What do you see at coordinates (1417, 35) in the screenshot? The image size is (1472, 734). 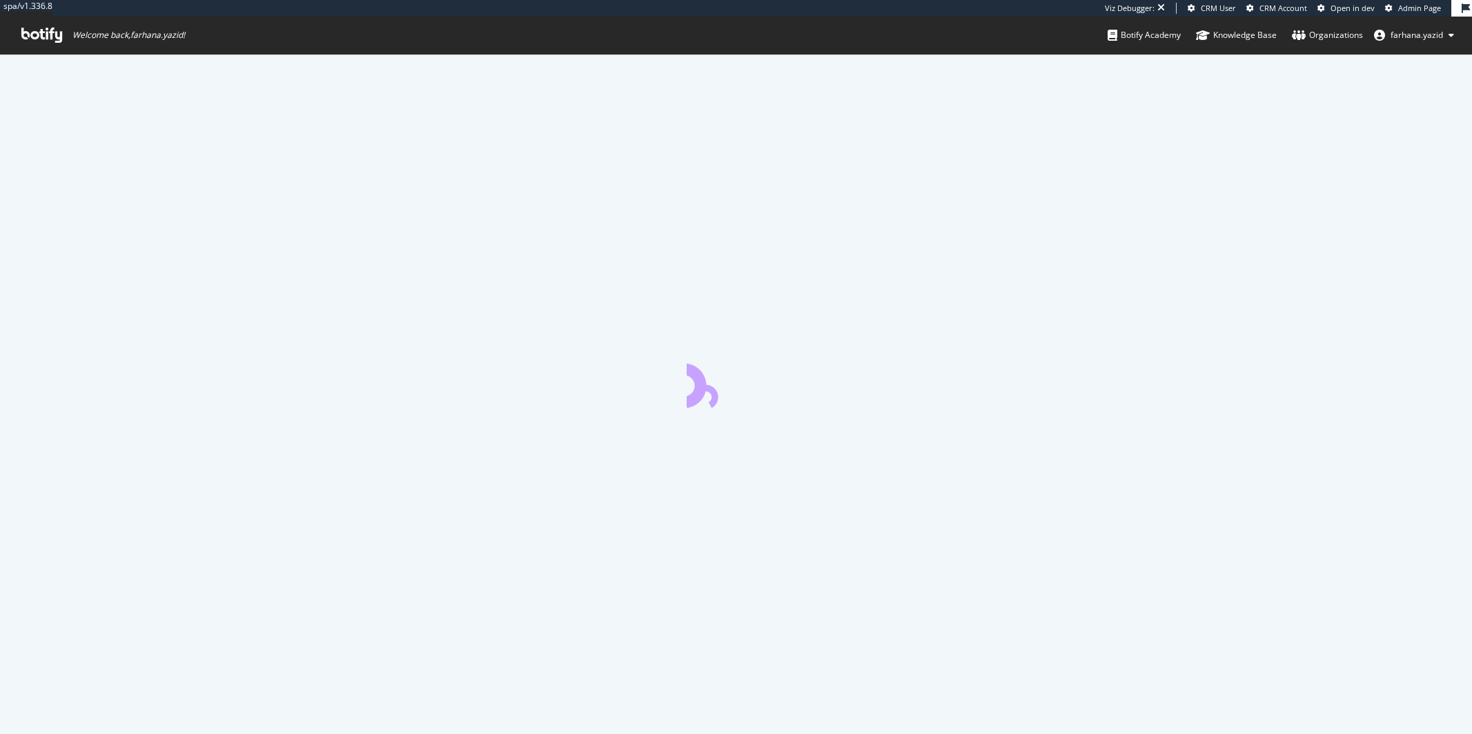 I see `span: farhana.yazid` at bounding box center [1417, 35].